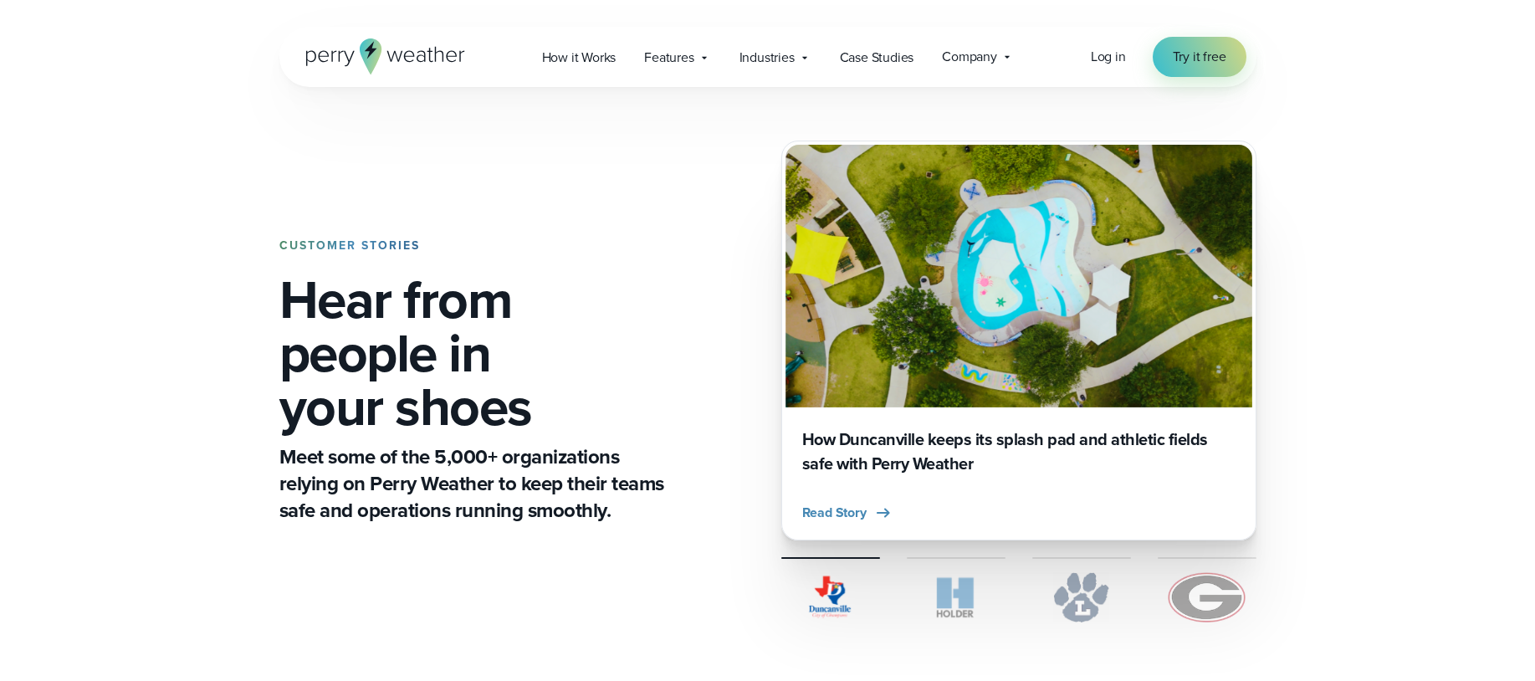  What do you see at coordinates (1200, 57) in the screenshot?
I see `span: Try it free` at bounding box center [1200, 57].